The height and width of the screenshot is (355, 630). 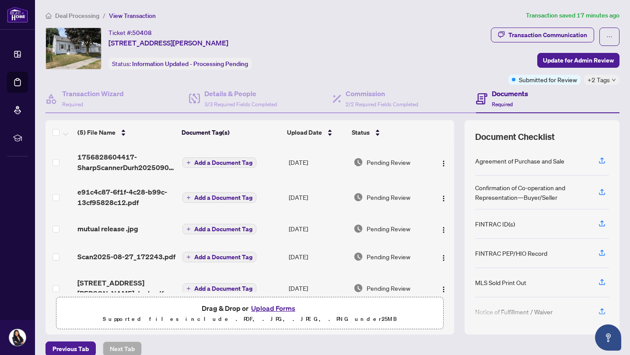 I want to click on img: IMG-E12328879_1.jpg, so click(x=73, y=49).